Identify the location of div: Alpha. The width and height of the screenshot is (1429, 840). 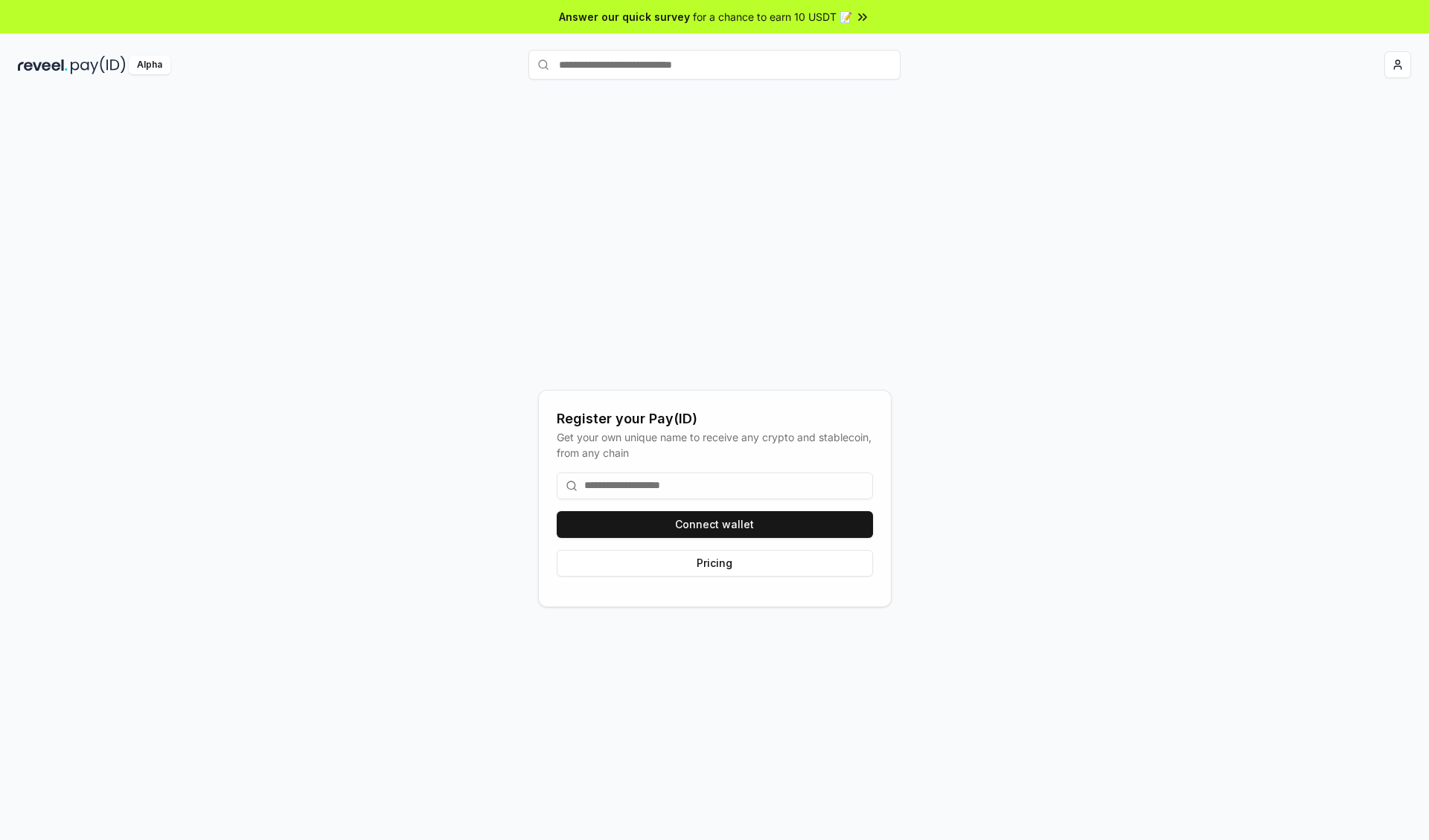
(150, 65).